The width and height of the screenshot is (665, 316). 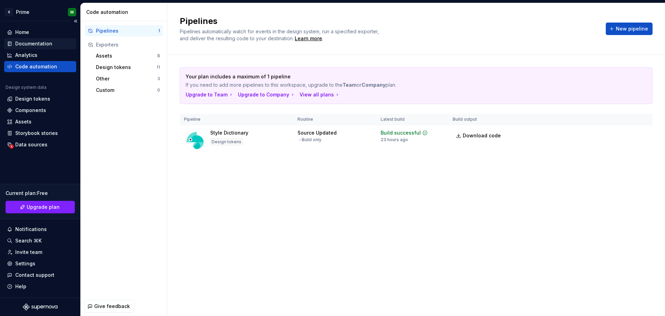 What do you see at coordinates (128, 67) in the screenshot?
I see `a: Design tokens11` at bounding box center [128, 67].